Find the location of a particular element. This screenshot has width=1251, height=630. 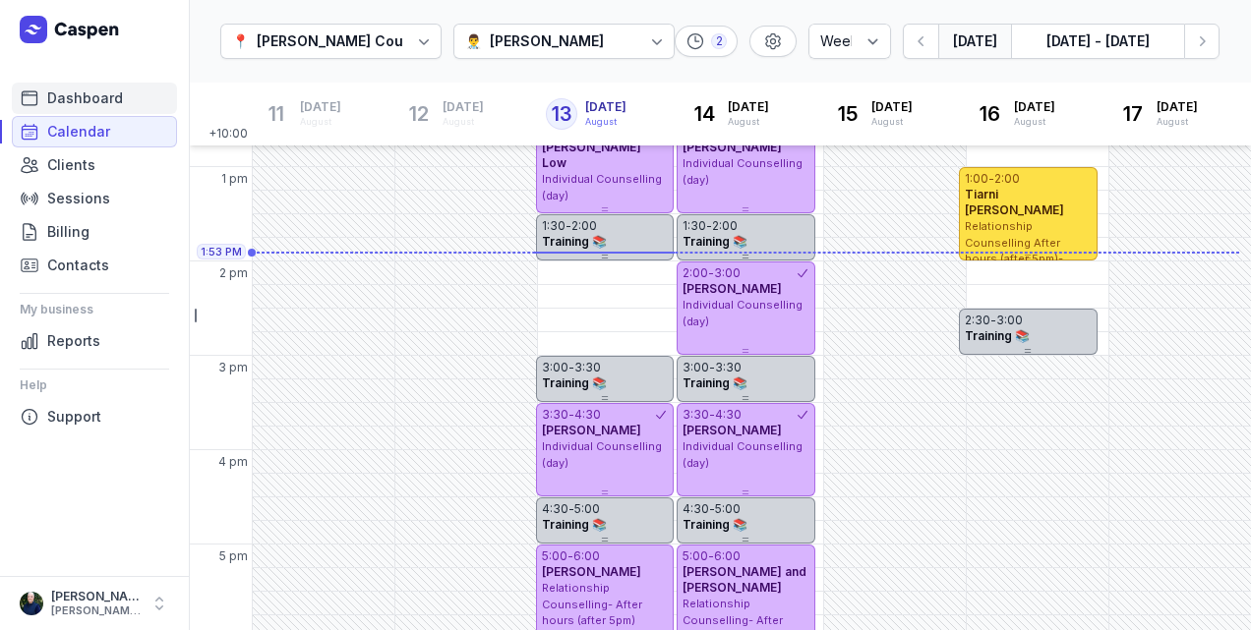

span: Reports is located at coordinates (74, 341).